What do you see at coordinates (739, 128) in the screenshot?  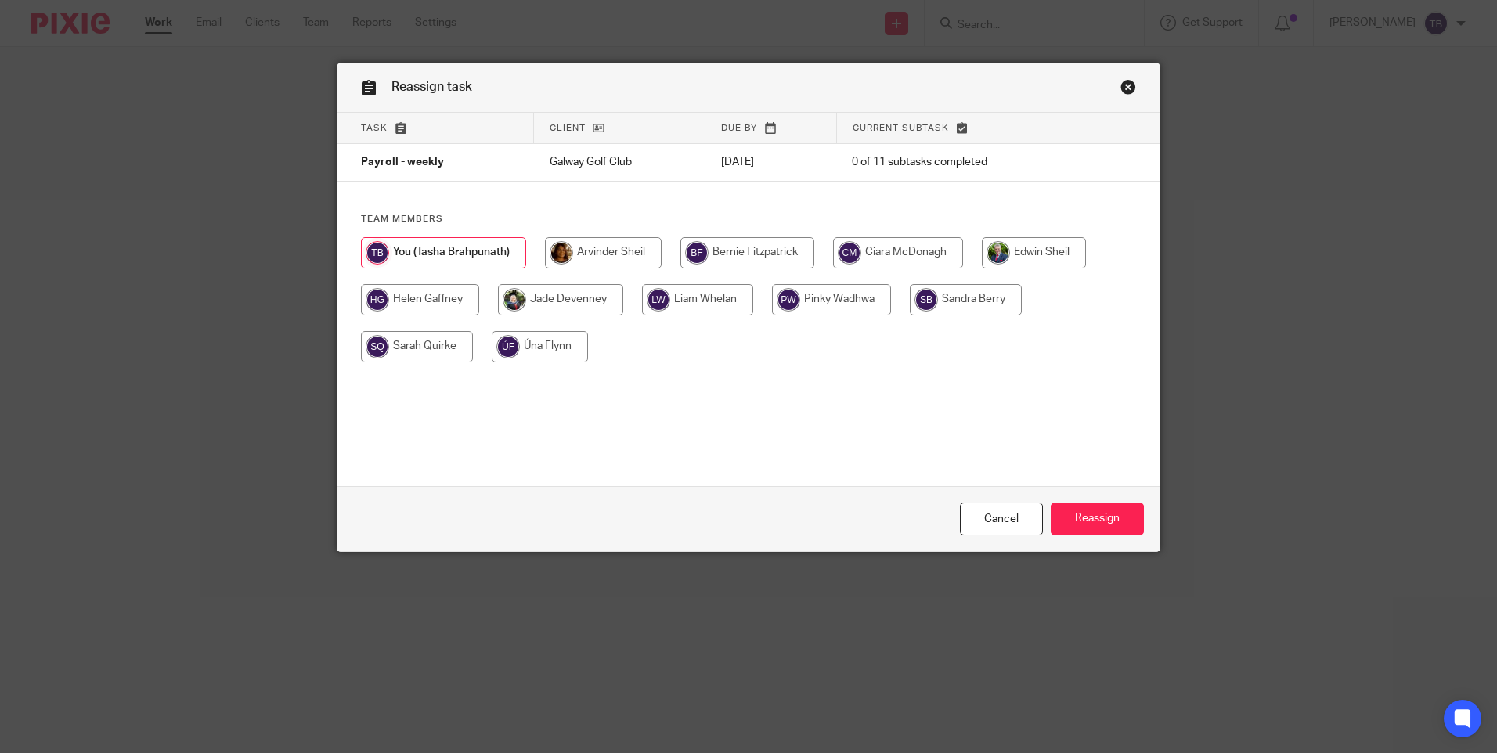 I see `span: Due by` at bounding box center [739, 128].